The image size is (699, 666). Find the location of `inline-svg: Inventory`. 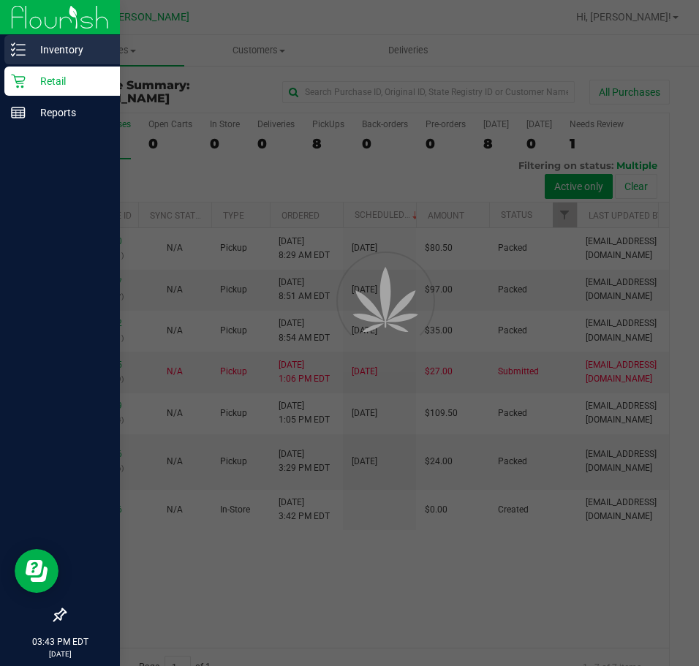

inline-svg: Inventory is located at coordinates (18, 50).